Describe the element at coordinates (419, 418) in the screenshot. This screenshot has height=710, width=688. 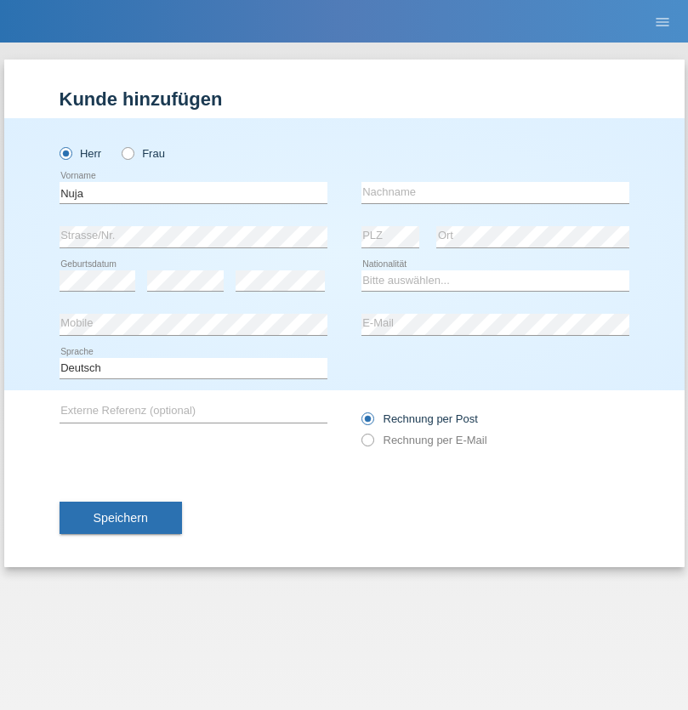
I see `label: Rechnung per Post` at that location.